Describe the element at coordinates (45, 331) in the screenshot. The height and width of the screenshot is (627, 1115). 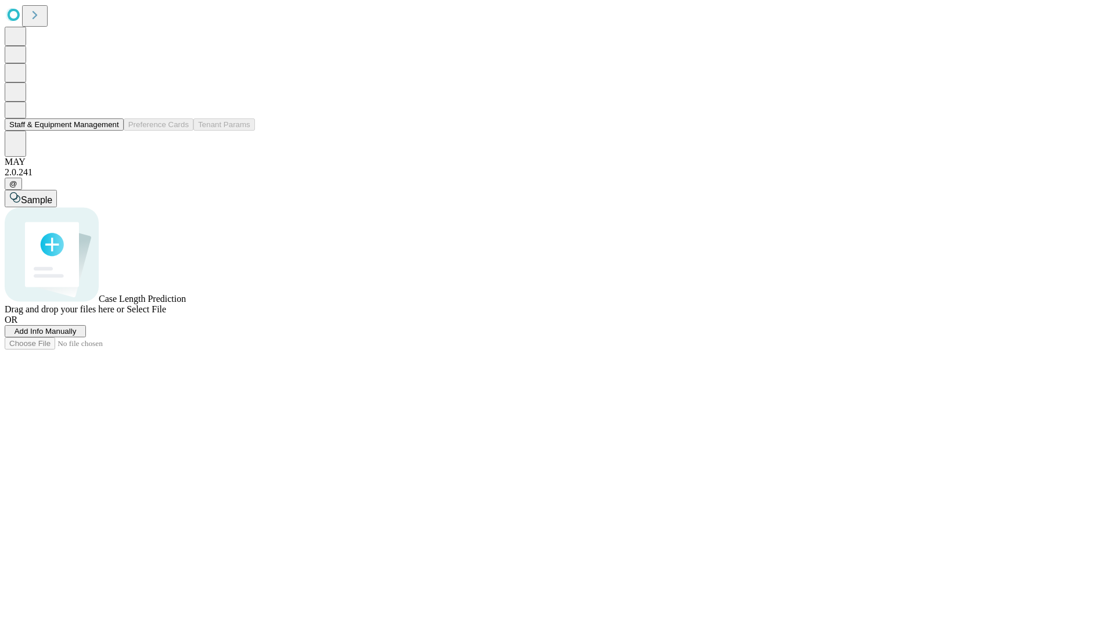
I see `span: Add Info Manually` at that location.